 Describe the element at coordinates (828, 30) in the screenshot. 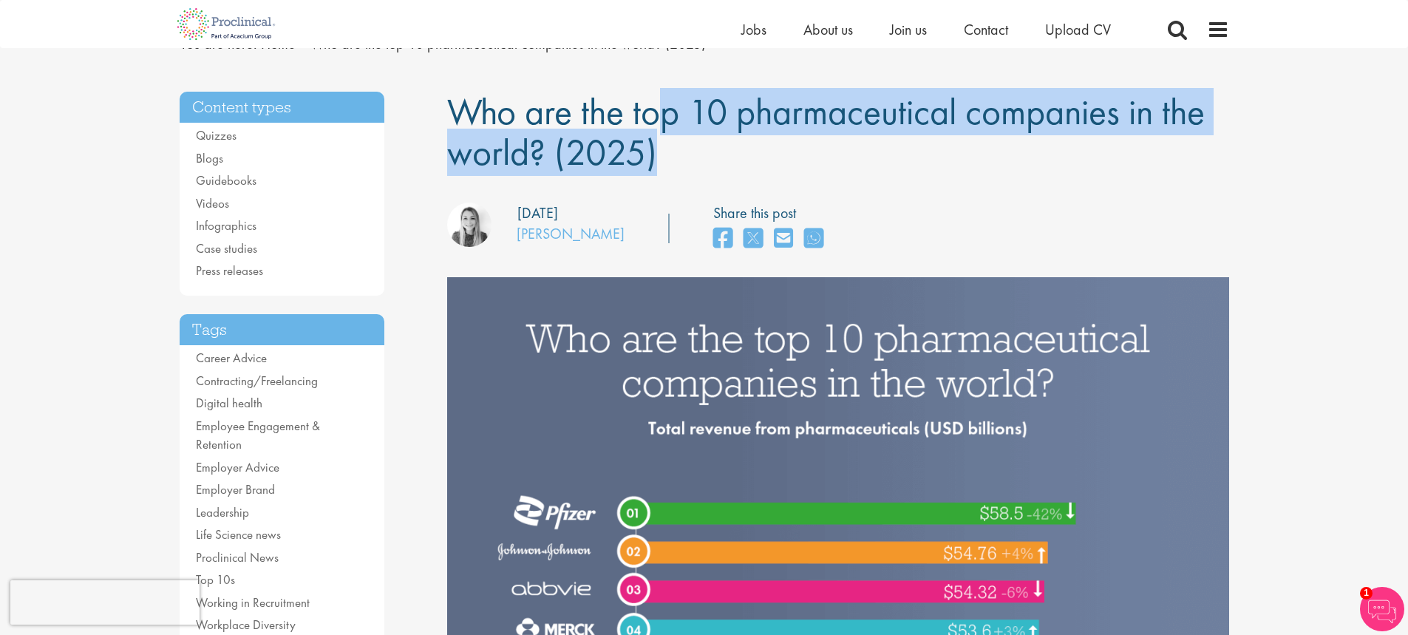

I see `span: About us` at that location.